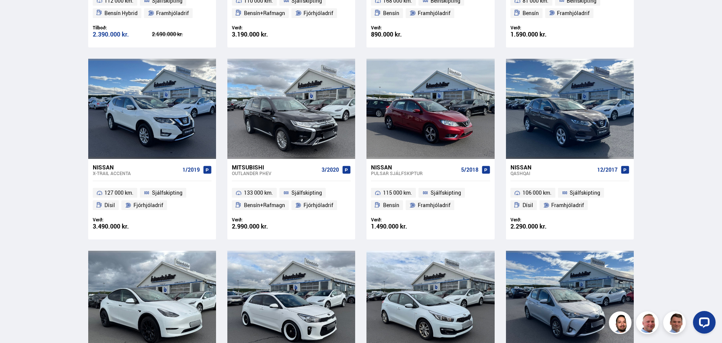  I want to click on div: 2.390.000 kr., so click(122, 34).